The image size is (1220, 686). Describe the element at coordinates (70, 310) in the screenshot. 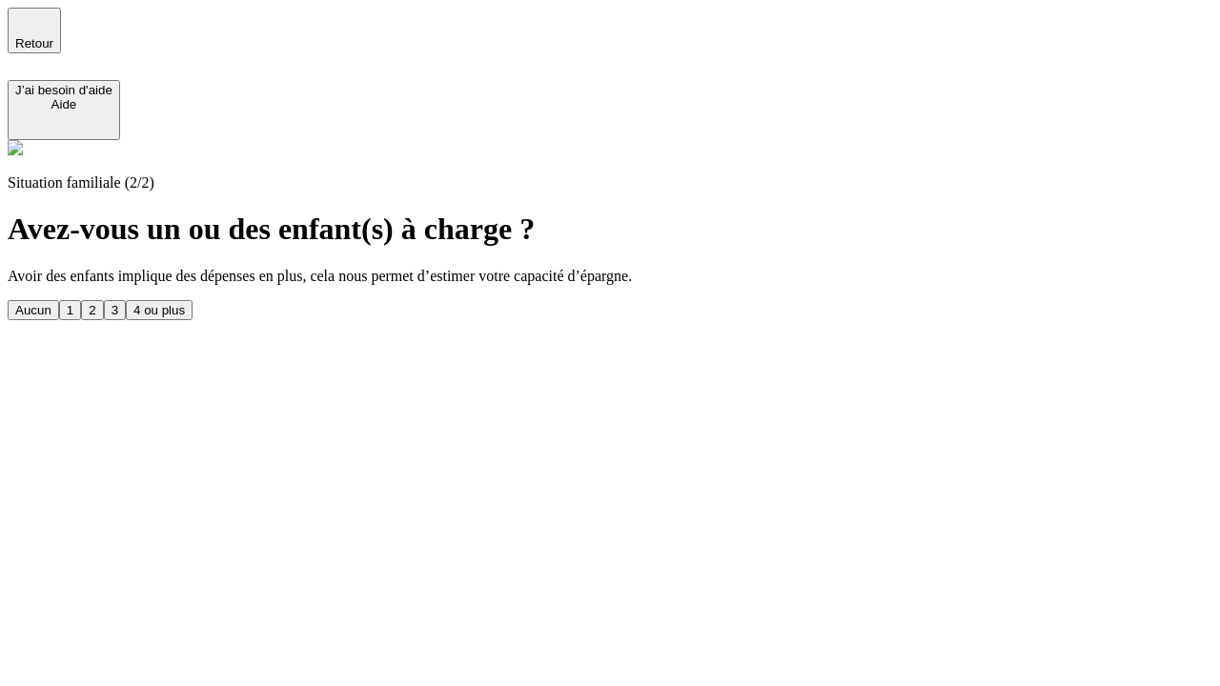

I see `button: 1` at that location.